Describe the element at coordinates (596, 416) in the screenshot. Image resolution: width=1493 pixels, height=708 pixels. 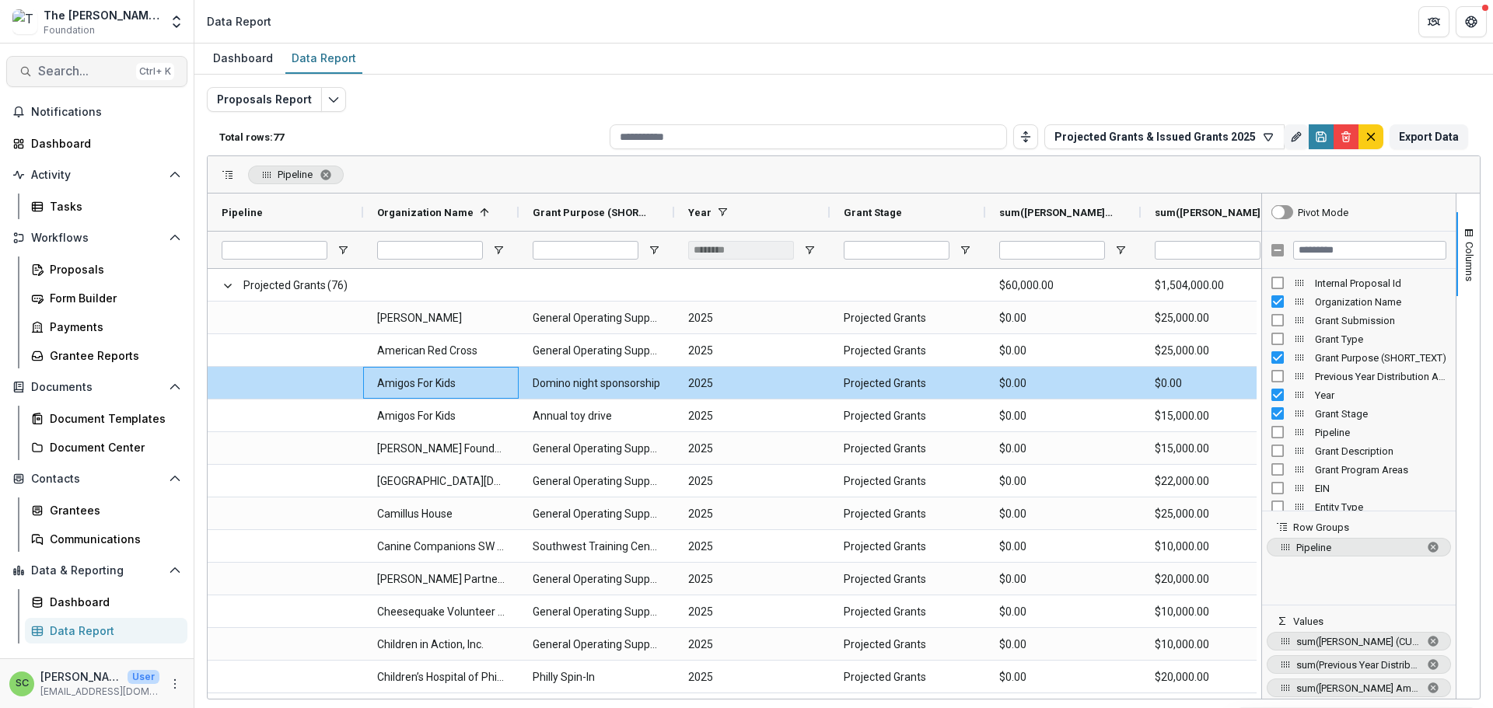
I see `span: Annual toy drive` at that location.